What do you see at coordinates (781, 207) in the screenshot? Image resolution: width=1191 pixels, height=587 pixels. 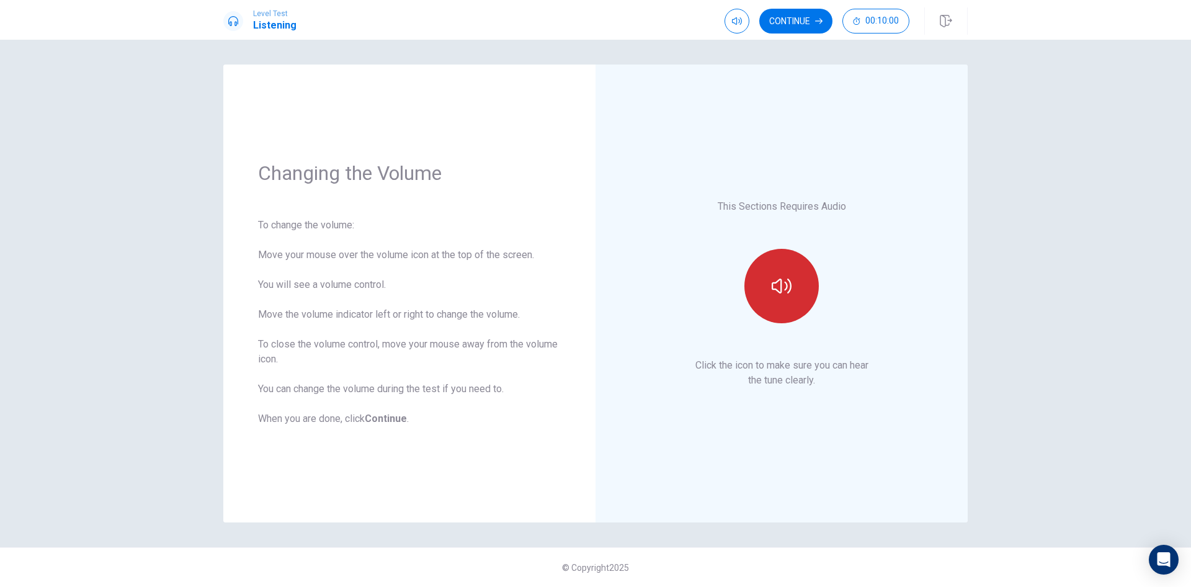 I see `p: This Sections Requires Audio` at bounding box center [781, 207].